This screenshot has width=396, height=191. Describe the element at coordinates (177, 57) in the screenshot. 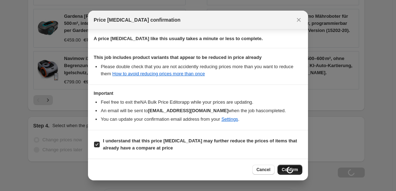

I see `b: This job includes product variants that appear to be reduced in price already` at that location.